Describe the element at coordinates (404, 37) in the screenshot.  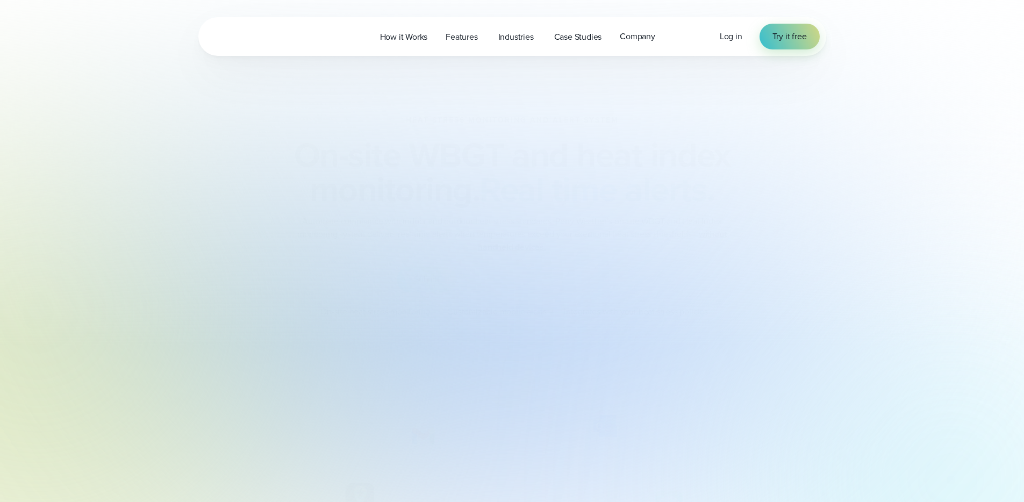
I see `a: How it Works` at that location.